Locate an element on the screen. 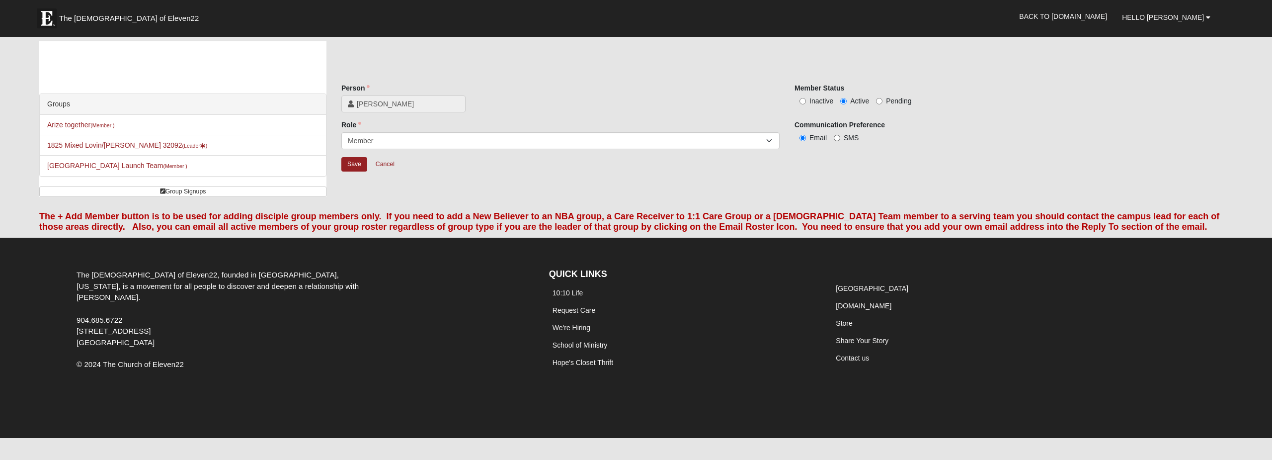 The image size is (1272, 460). font: The + Add Member button is to be used for adding disciple group members only. If you need to add ... is located at coordinates (629, 222).